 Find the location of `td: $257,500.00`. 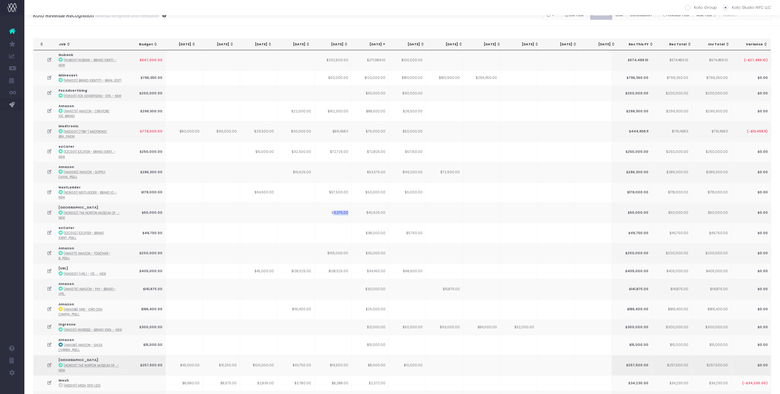

td: $257,500.00 is located at coordinates (712, 365).